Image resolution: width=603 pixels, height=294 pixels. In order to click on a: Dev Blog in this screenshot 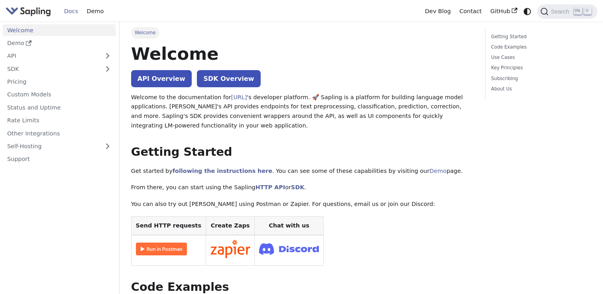, I will do `click(438, 11)`.